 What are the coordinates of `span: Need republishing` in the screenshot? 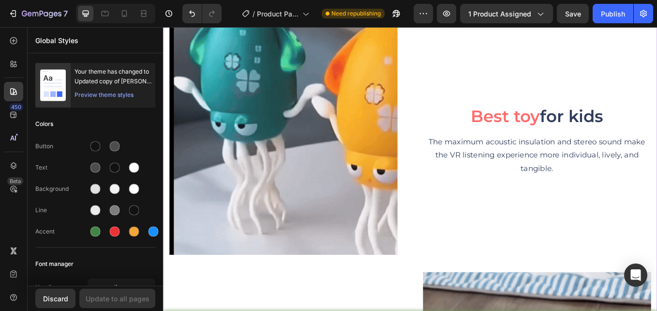 It's located at (356, 14).